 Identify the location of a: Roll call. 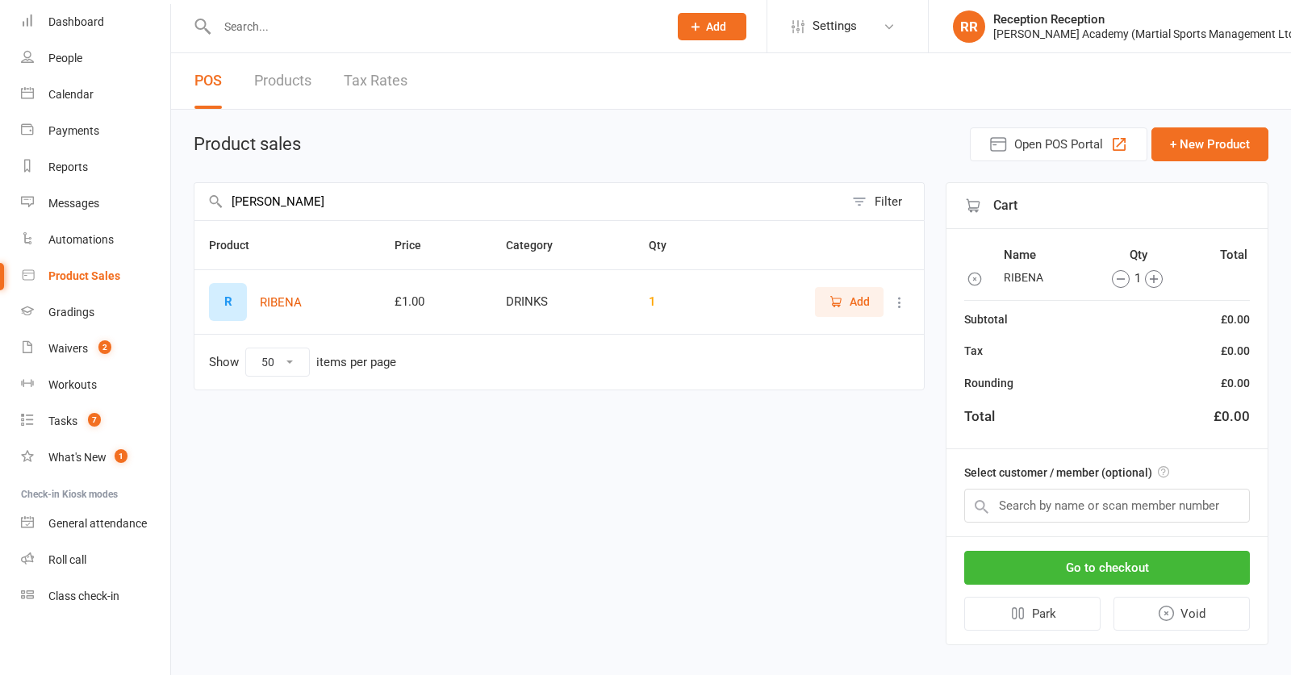
(95, 560).